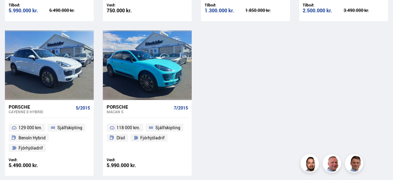 This screenshot has height=180, width=393. I want to click on div: 1.300.000 kr., so click(225, 10).